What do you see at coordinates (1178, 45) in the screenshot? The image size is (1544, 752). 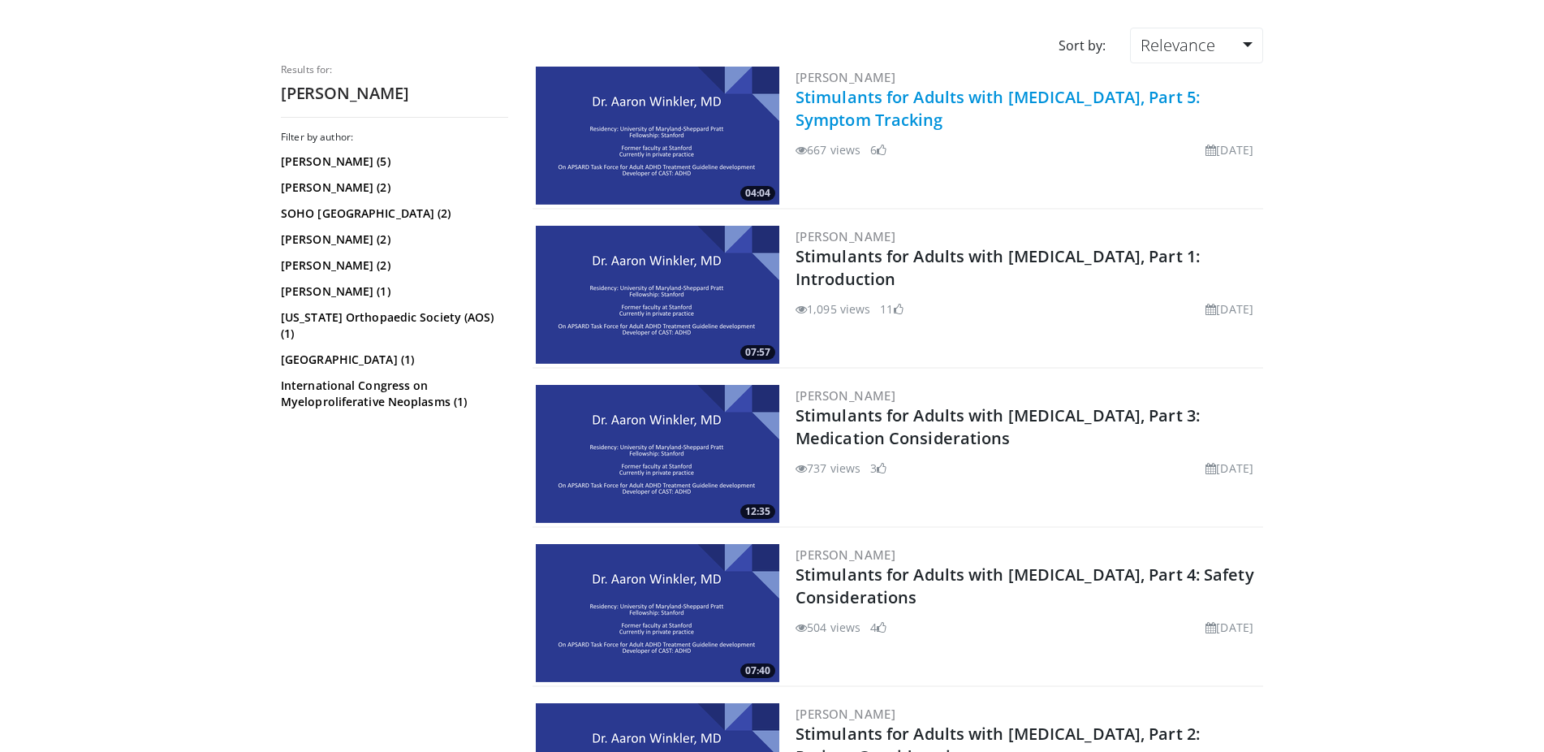 I see `span: Relevance` at bounding box center [1178, 45].